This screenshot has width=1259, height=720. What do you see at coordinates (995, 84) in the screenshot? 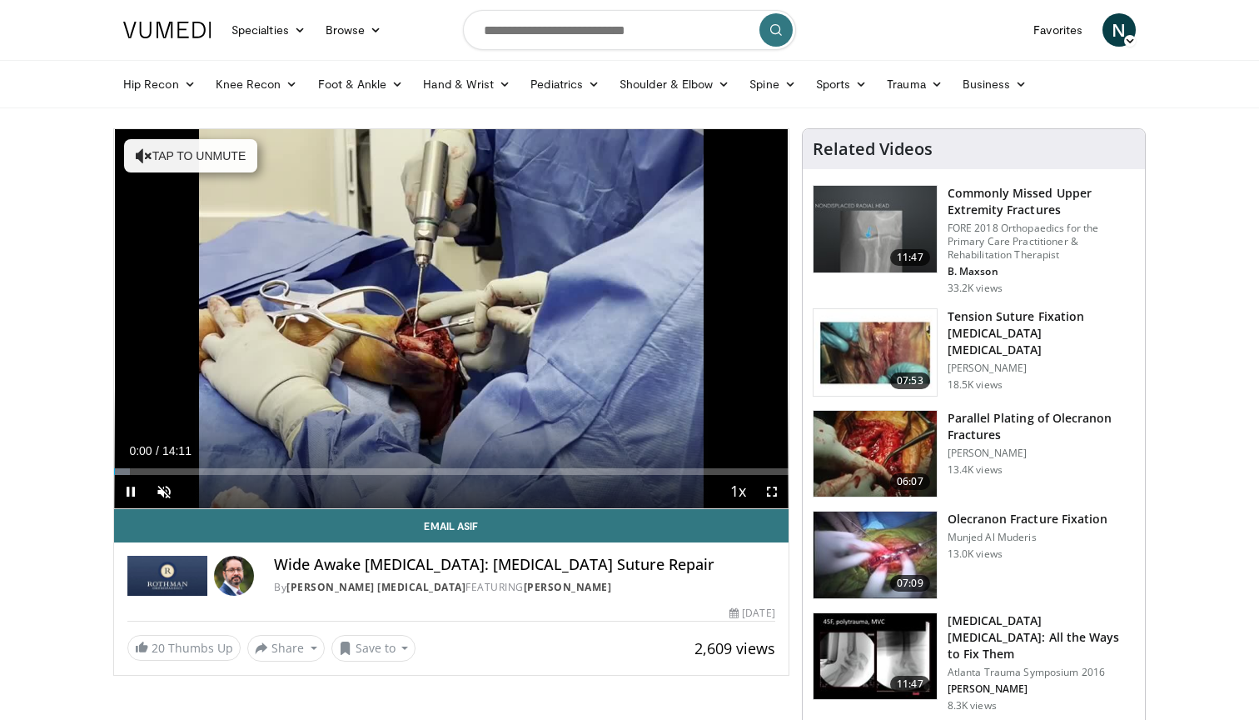
I see `a: Business` at bounding box center [995, 84].